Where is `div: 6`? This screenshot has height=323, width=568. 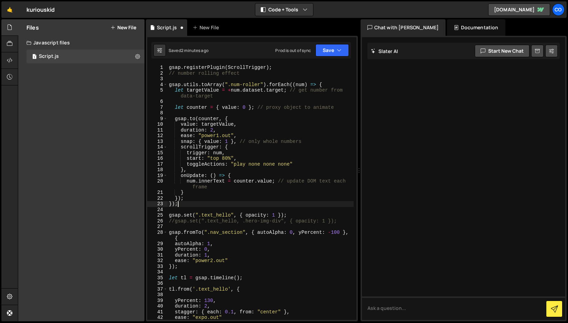
div: 6 is located at coordinates (157, 101).